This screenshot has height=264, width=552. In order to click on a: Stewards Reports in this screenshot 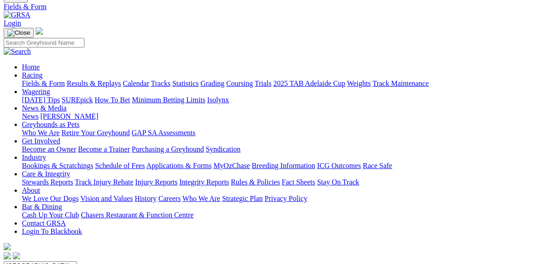, I will do `click(47, 181)`.